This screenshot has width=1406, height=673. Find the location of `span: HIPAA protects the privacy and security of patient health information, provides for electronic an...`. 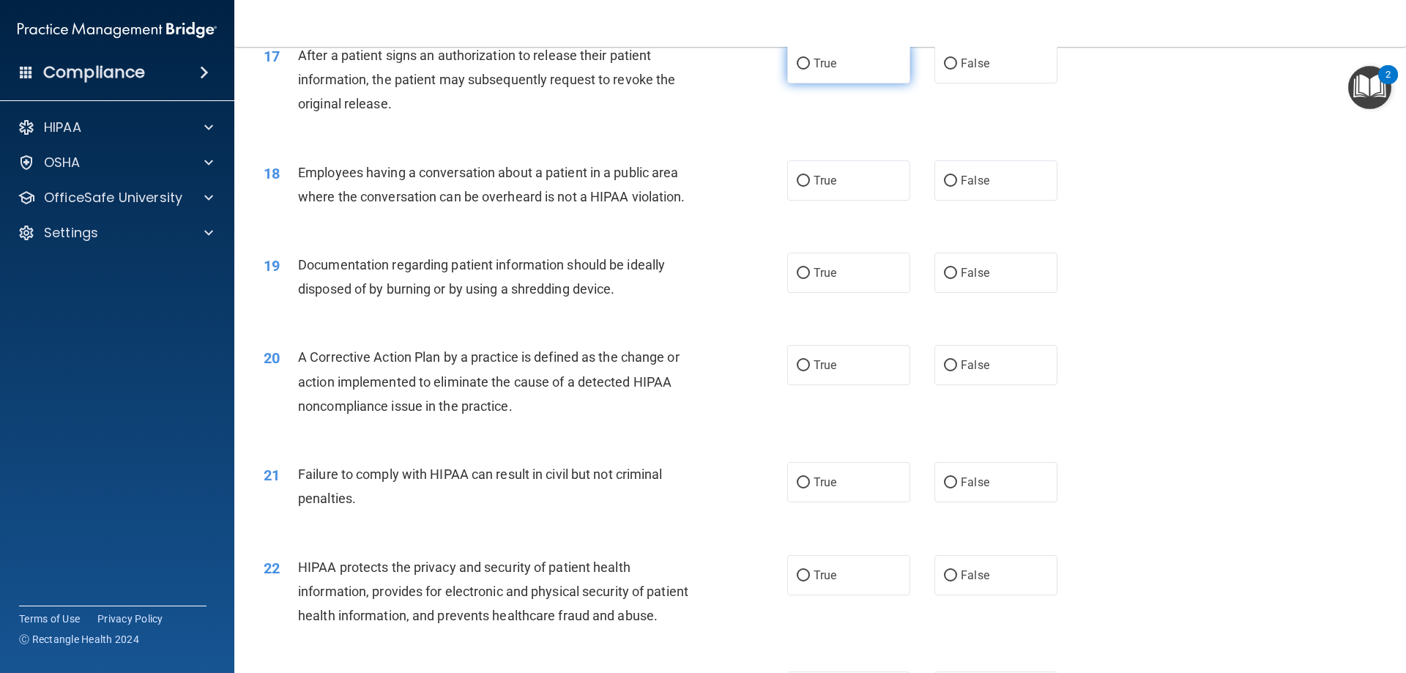

span: HIPAA protects the privacy and security of patient health information, provides for electronic an... is located at coordinates (493, 591).